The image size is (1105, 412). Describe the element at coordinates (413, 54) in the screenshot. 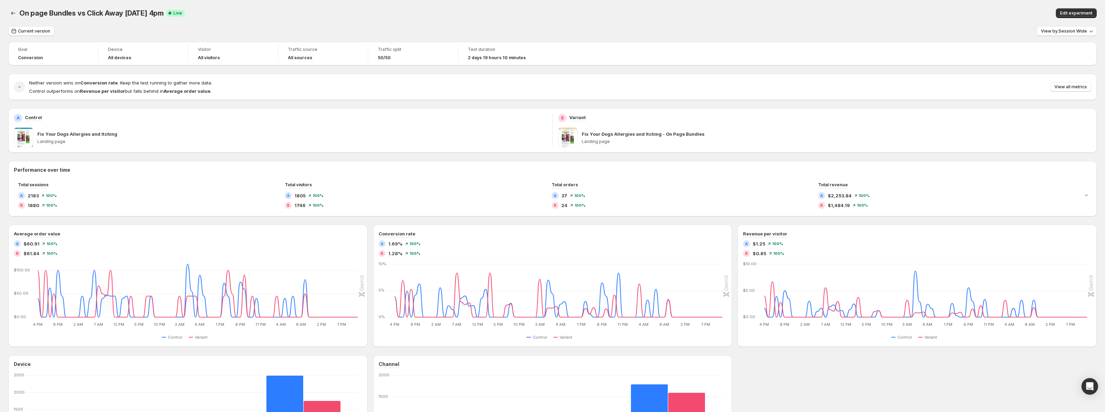

I see `a: Traffic split50/50` at that location.